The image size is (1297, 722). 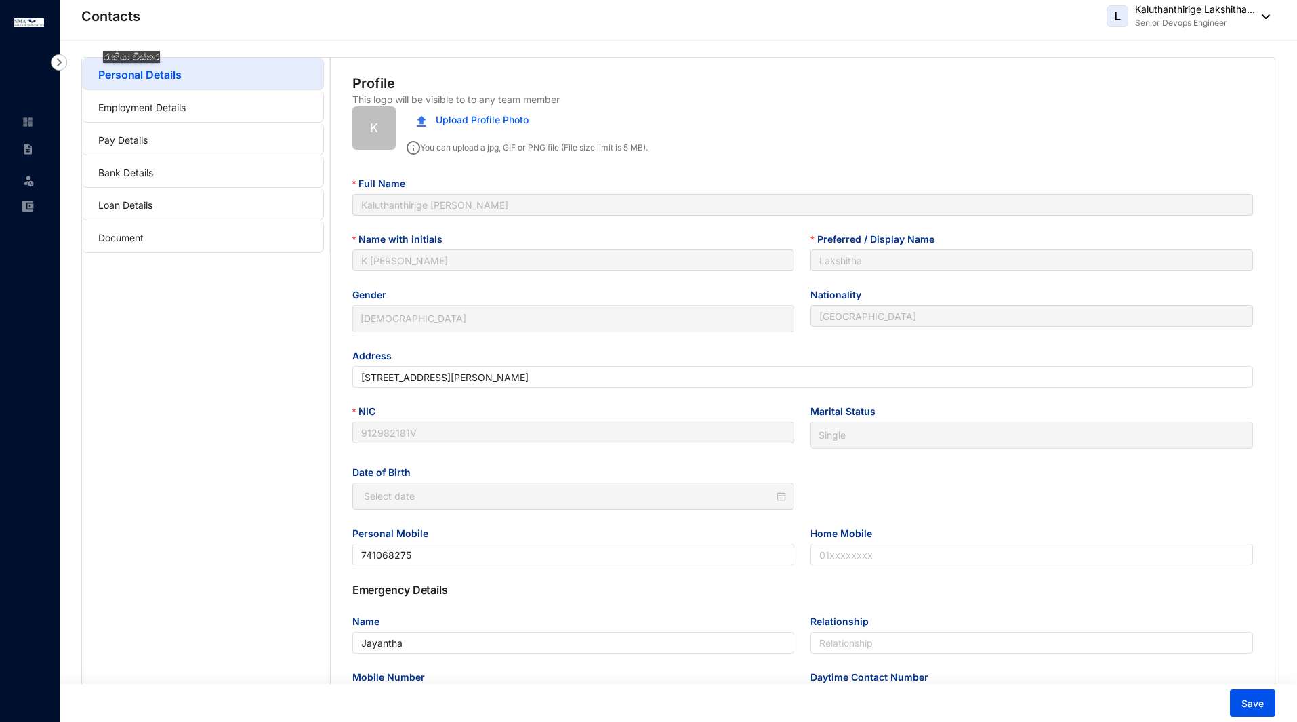 What do you see at coordinates (569, 496) in the screenshot?
I see `input: Date of Birth` at bounding box center [569, 496].